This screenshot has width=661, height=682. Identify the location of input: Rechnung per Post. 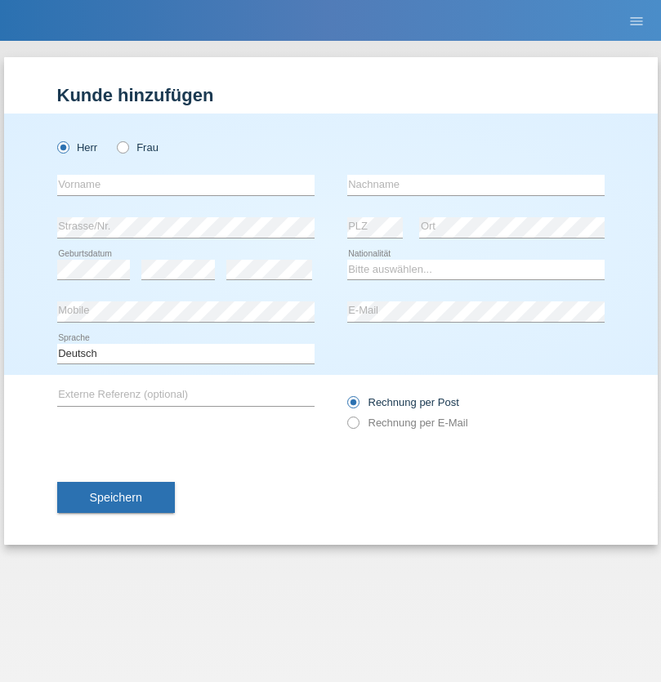
(352, 406).